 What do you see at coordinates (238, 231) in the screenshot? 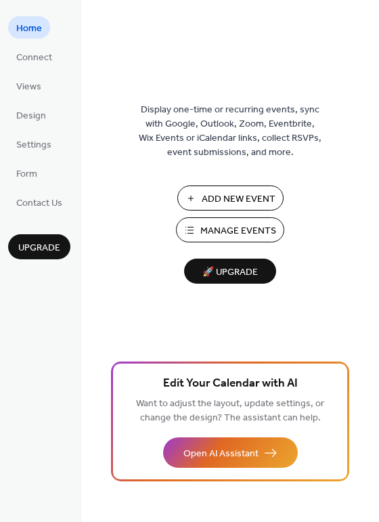
I see `span: Manage Events` at bounding box center [238, 231].